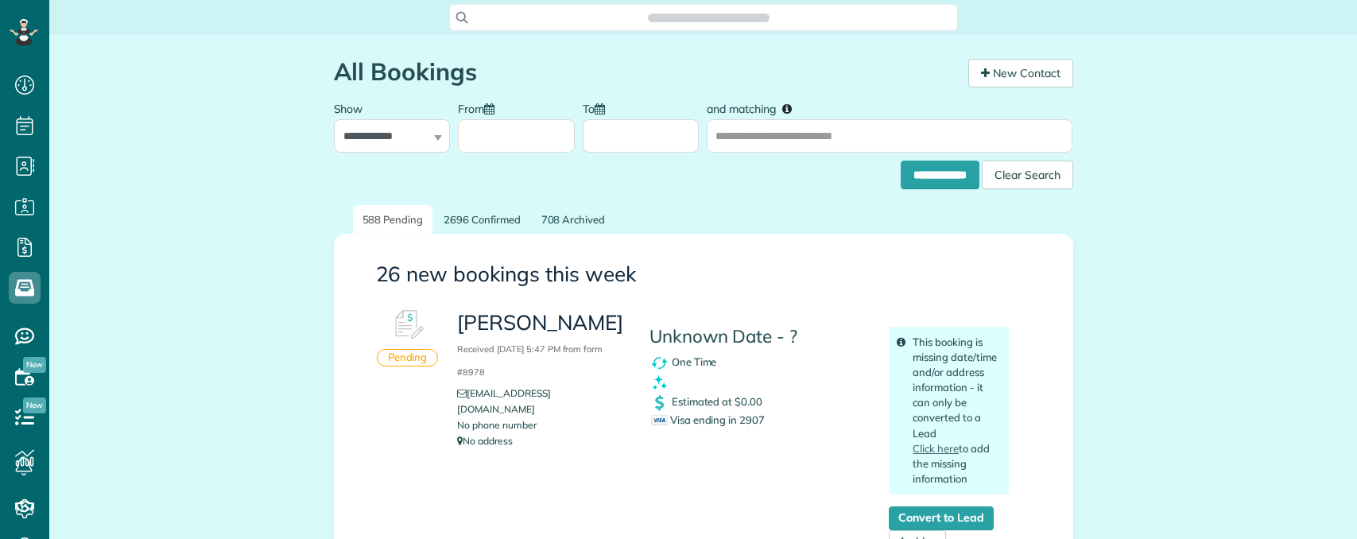 The height and width of the screenshot is (539, 1357). I want to click on a: 588 Pending, so click(393, 219).